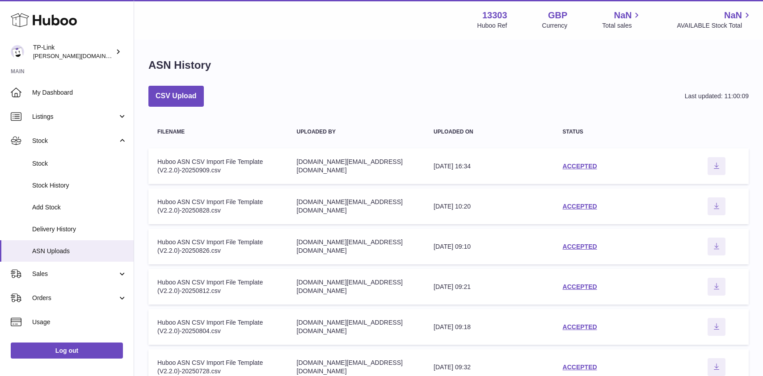 This screenshot has width=763, height=376. I want to click on span: Stock History, so click(80, 185).